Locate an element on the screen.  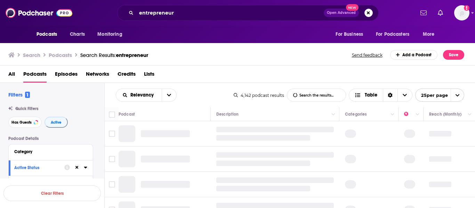
span: All is located at coordinates (11, 75).